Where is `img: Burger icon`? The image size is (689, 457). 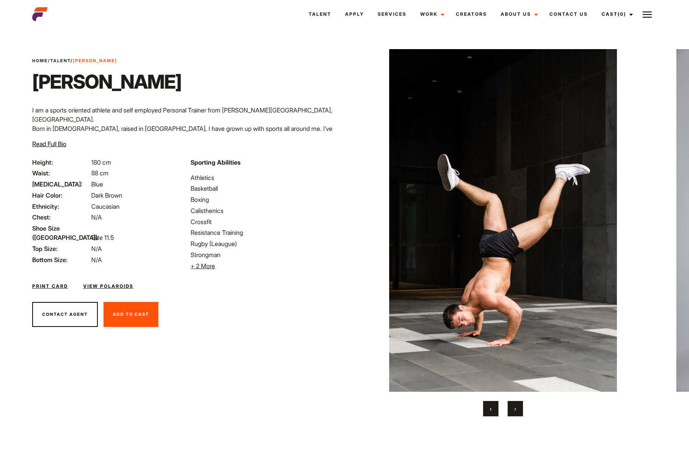 img: Burger icon is located at coordinates (647, 15).